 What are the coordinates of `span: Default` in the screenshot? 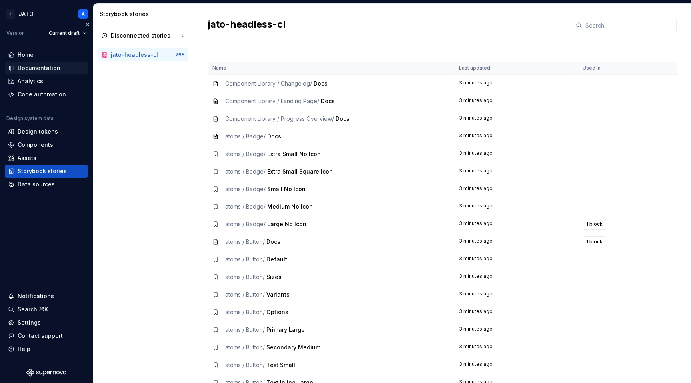 It's located at (277, 259).